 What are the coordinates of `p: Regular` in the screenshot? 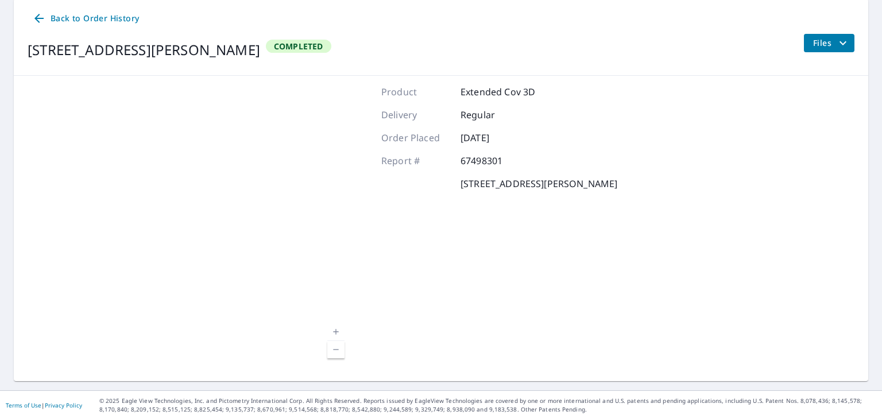 It's located at (495, 115).